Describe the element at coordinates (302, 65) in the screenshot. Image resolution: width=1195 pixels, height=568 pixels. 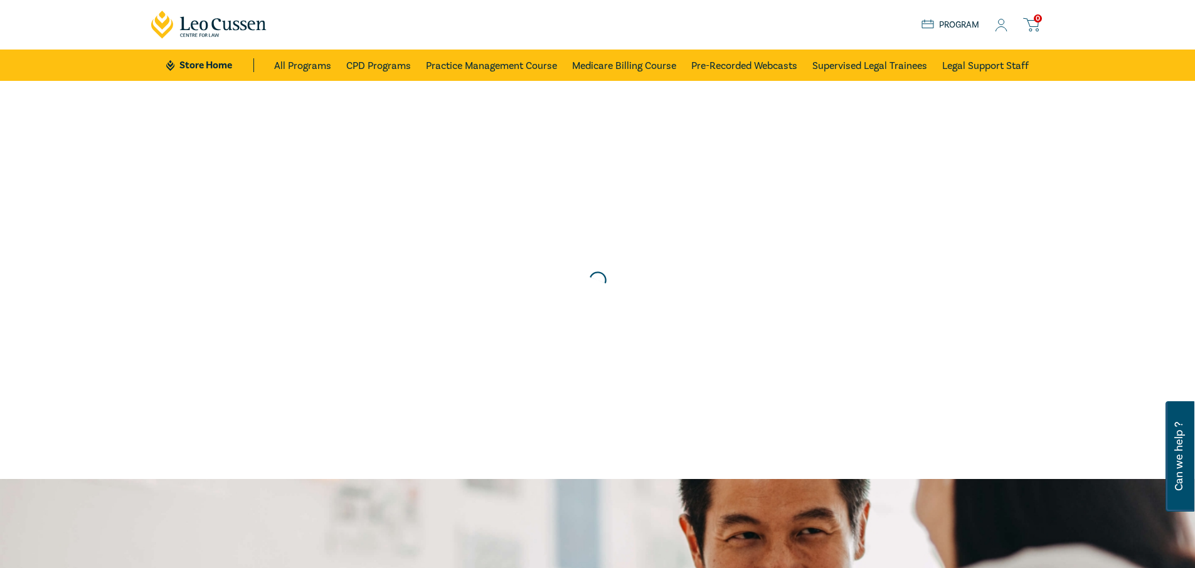
I see `a: All Programs` at that location.